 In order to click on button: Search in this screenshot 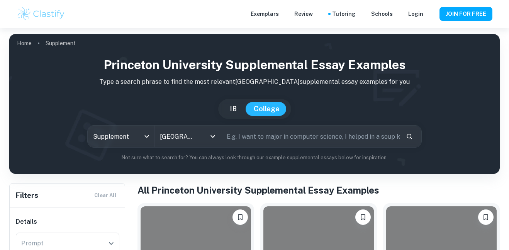, I will do `click(409, 136)`.